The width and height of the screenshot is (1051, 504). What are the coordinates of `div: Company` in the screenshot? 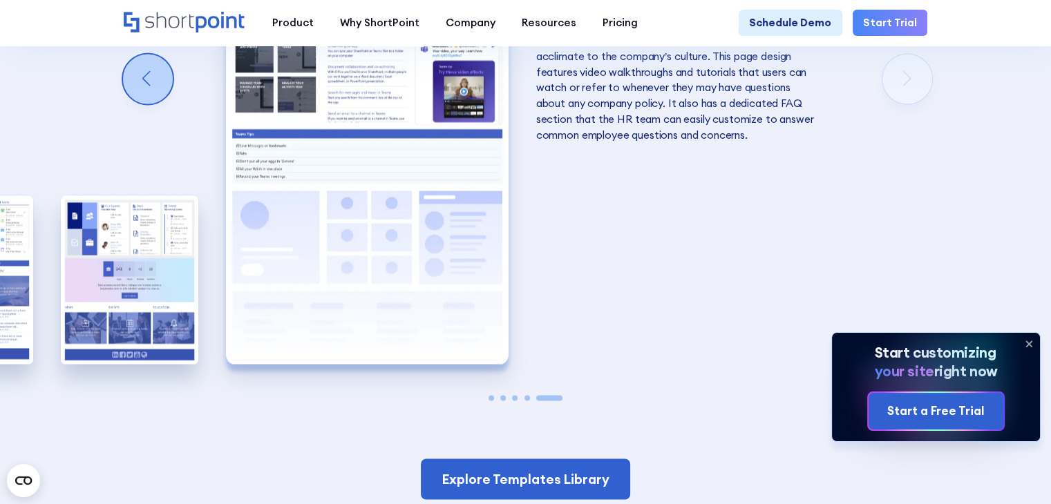 It's located at (470, 23).